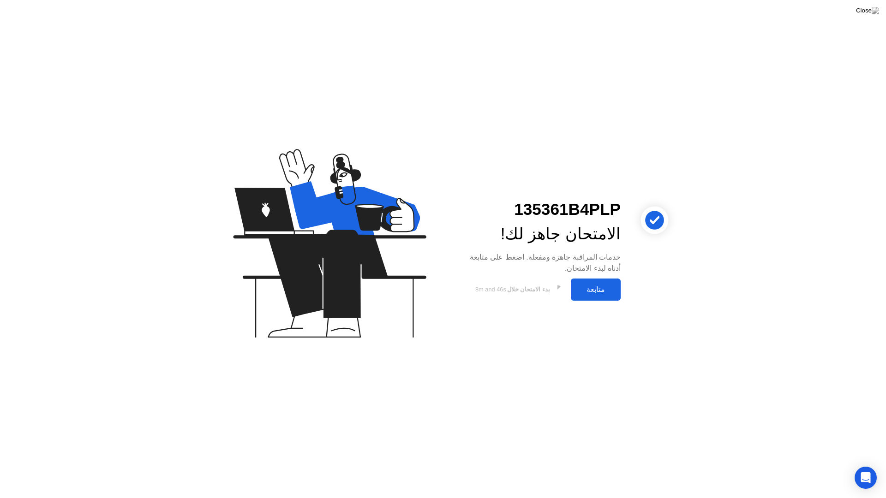 This screenshot has width=886, height=498. Describe the element at coordinates (867, 11) in the screenshot. I see `img: Close` at that location.